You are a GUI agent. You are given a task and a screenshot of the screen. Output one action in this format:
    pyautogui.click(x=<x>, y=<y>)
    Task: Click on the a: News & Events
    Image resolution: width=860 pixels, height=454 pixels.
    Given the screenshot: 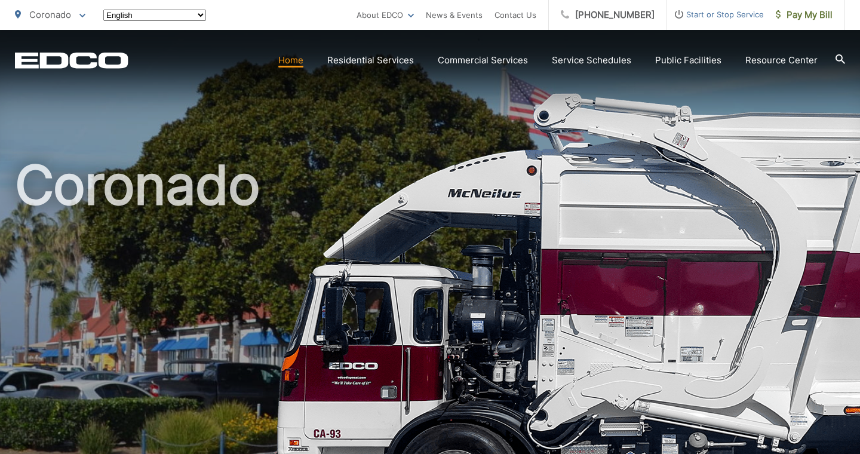 What is the action you would take?
    pyautogui.click(x=454, y=15)
    